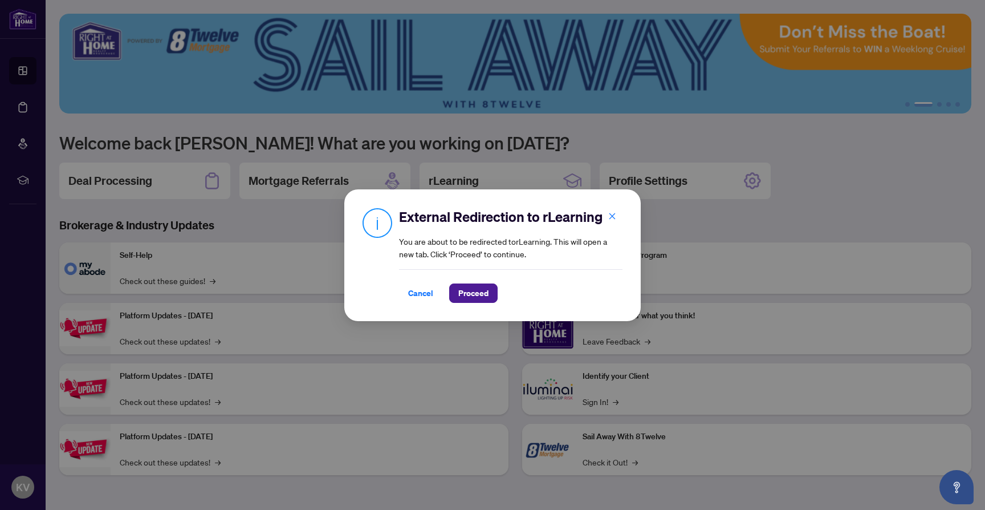  I want to click on button: Open asap, so click(956, 487).